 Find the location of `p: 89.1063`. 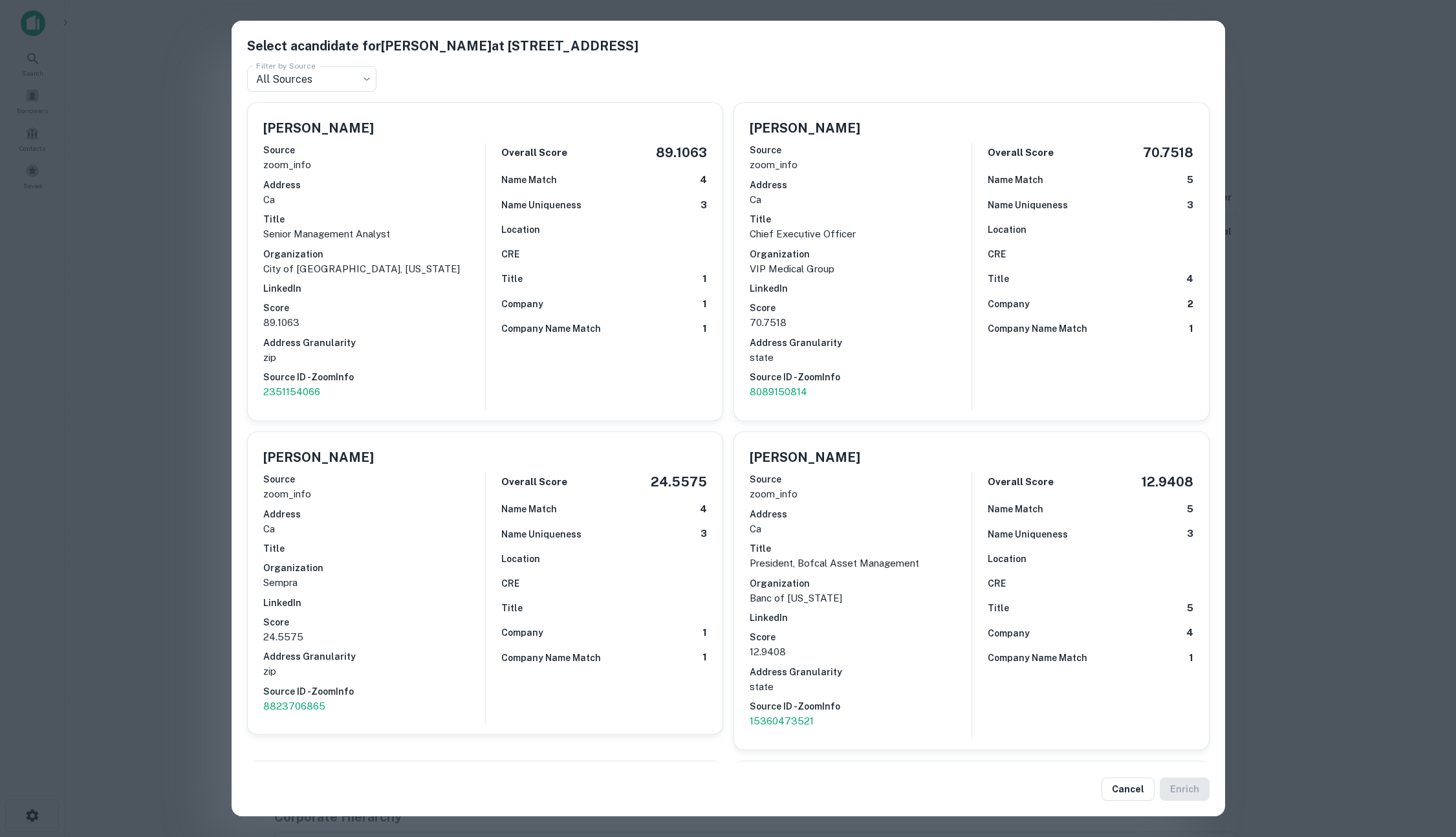

p: 89.1063 is located at coordinates (374, 323).